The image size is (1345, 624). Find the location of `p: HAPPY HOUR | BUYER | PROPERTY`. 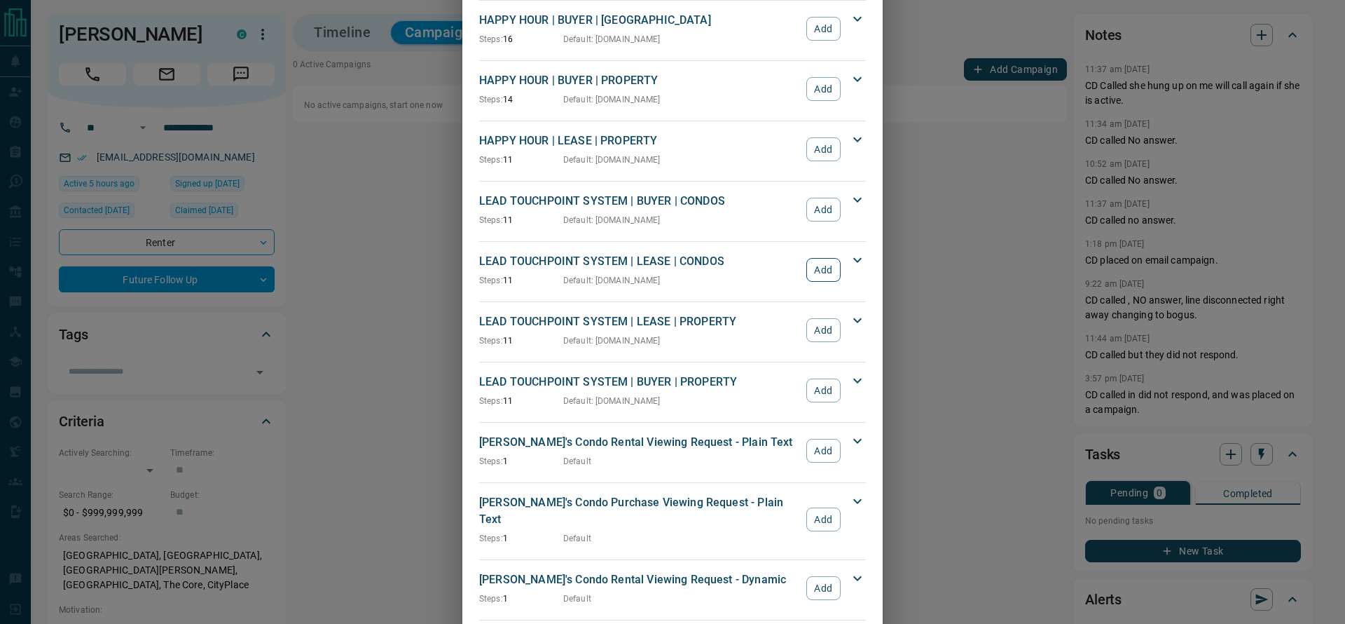

p: HAPPY HOUR | BUYER | PROPERTY is located at coordinates (639, 81).